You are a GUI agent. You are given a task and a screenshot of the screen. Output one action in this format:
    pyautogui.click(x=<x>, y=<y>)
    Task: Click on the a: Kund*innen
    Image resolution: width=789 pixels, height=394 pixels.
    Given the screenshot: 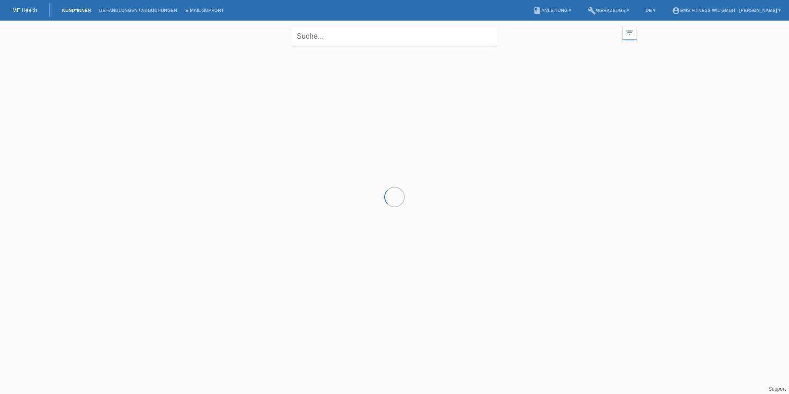 What is the action you would take?
    pyautogui.click(x=76, y=10)
    